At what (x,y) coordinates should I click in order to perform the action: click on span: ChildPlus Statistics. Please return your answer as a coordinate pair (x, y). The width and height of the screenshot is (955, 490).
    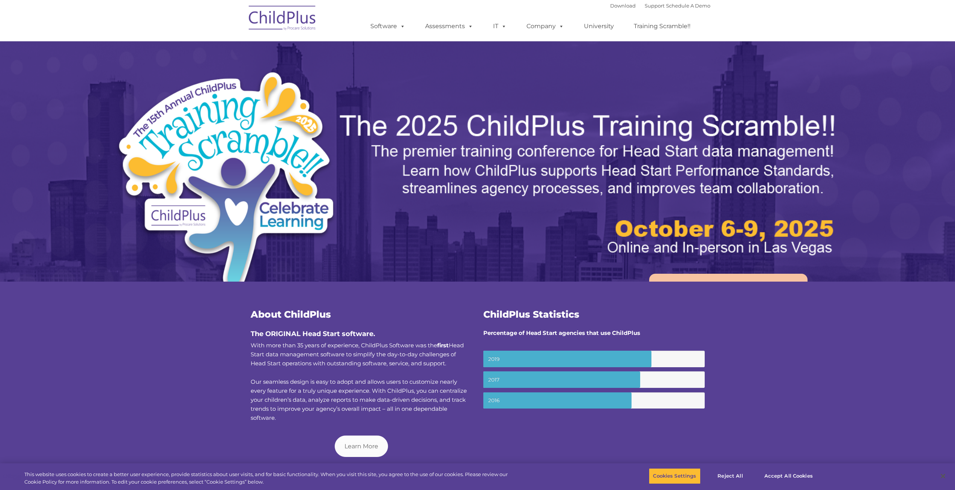
    Looking at the image, I should click on (532, 314).